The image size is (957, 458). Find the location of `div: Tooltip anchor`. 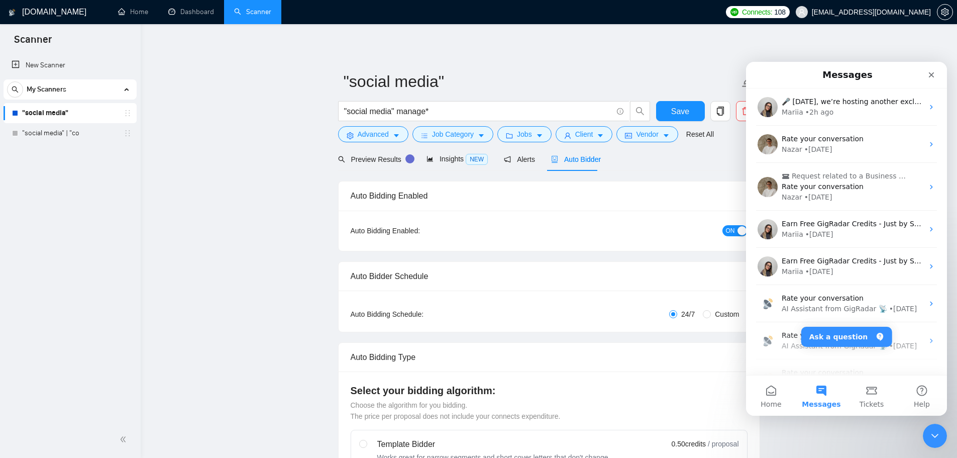

div: Tooltip anchor is located at coordinates (410, 159).